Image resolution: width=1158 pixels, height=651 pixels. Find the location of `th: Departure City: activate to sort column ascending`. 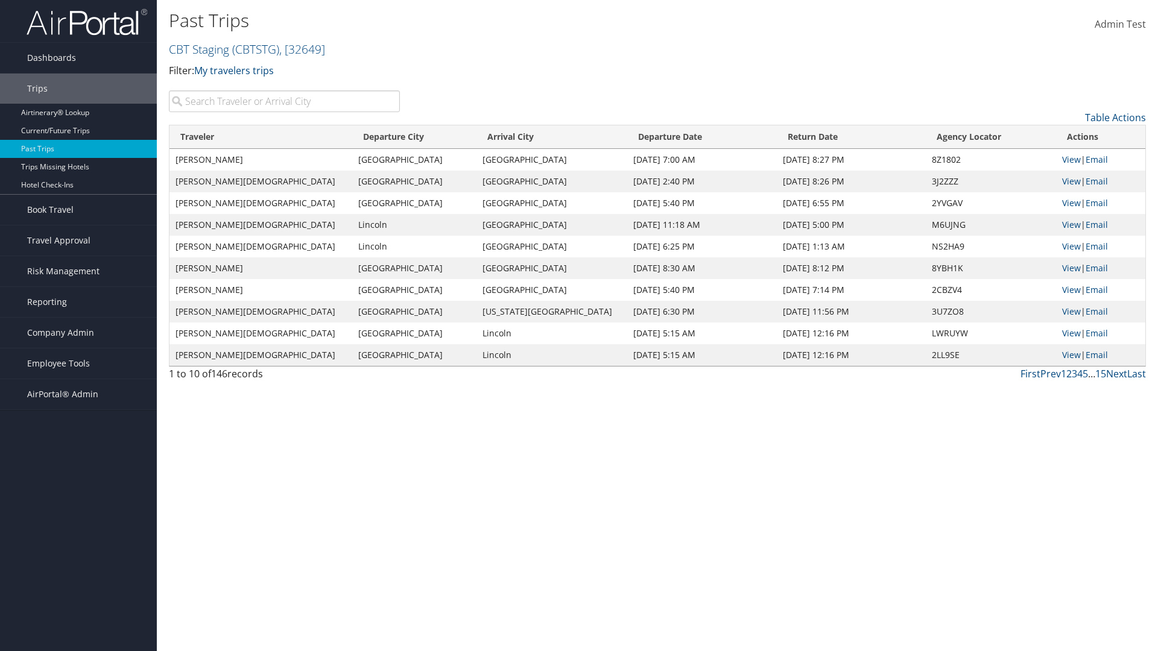

th: Departure City: activate to sort column ascending is located at coordinates (414, 137).